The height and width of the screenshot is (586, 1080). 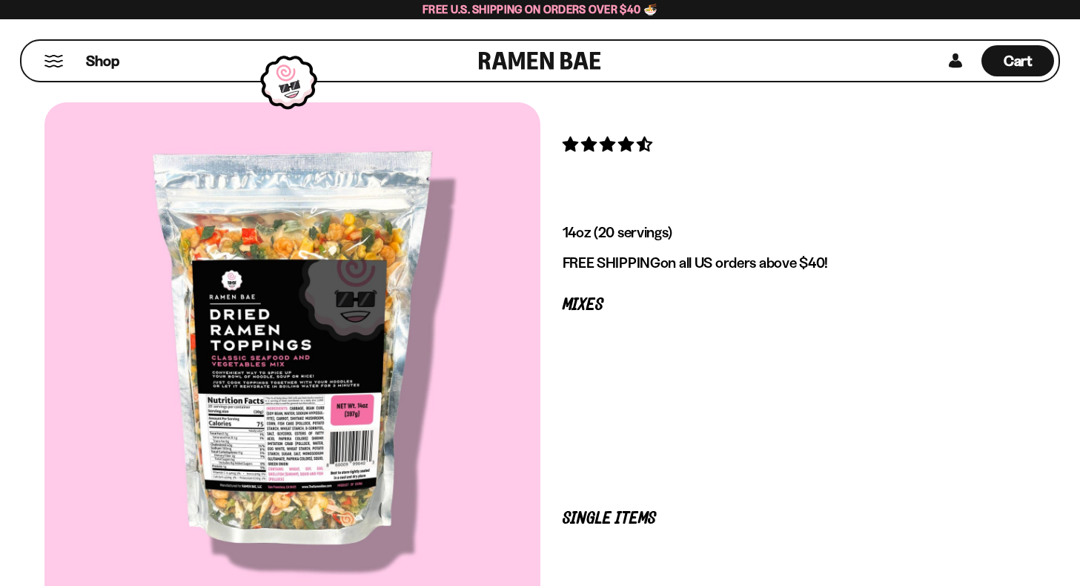 What do you see at coordinates (540, 9) in the screenshot?
I see `span: Free U.S. Shipping on Orders over $40 🍜` at bounding box center [540, 9].